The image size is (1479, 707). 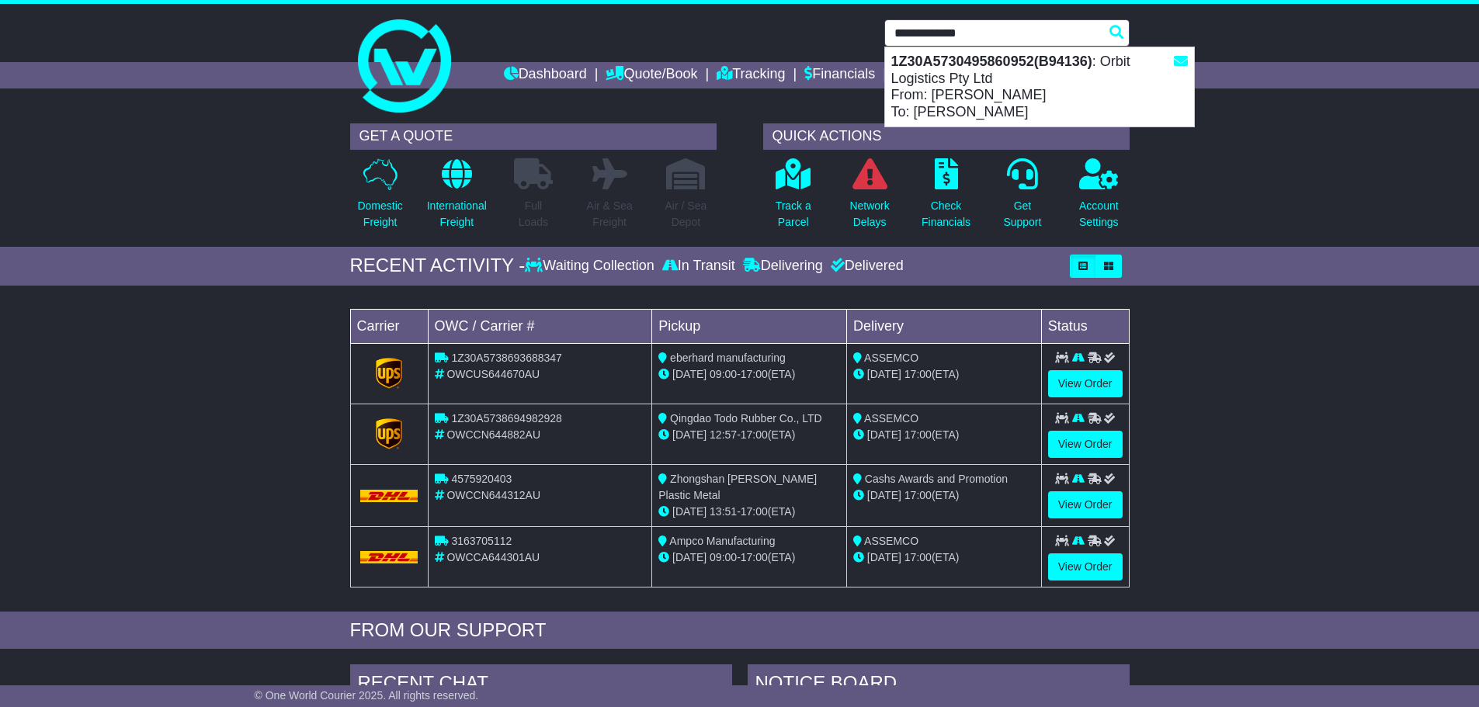 What do you see at coordinates (591, 266) in the screenshot?
I see `div: Waiting Collection` at bounding box center [591, 266].